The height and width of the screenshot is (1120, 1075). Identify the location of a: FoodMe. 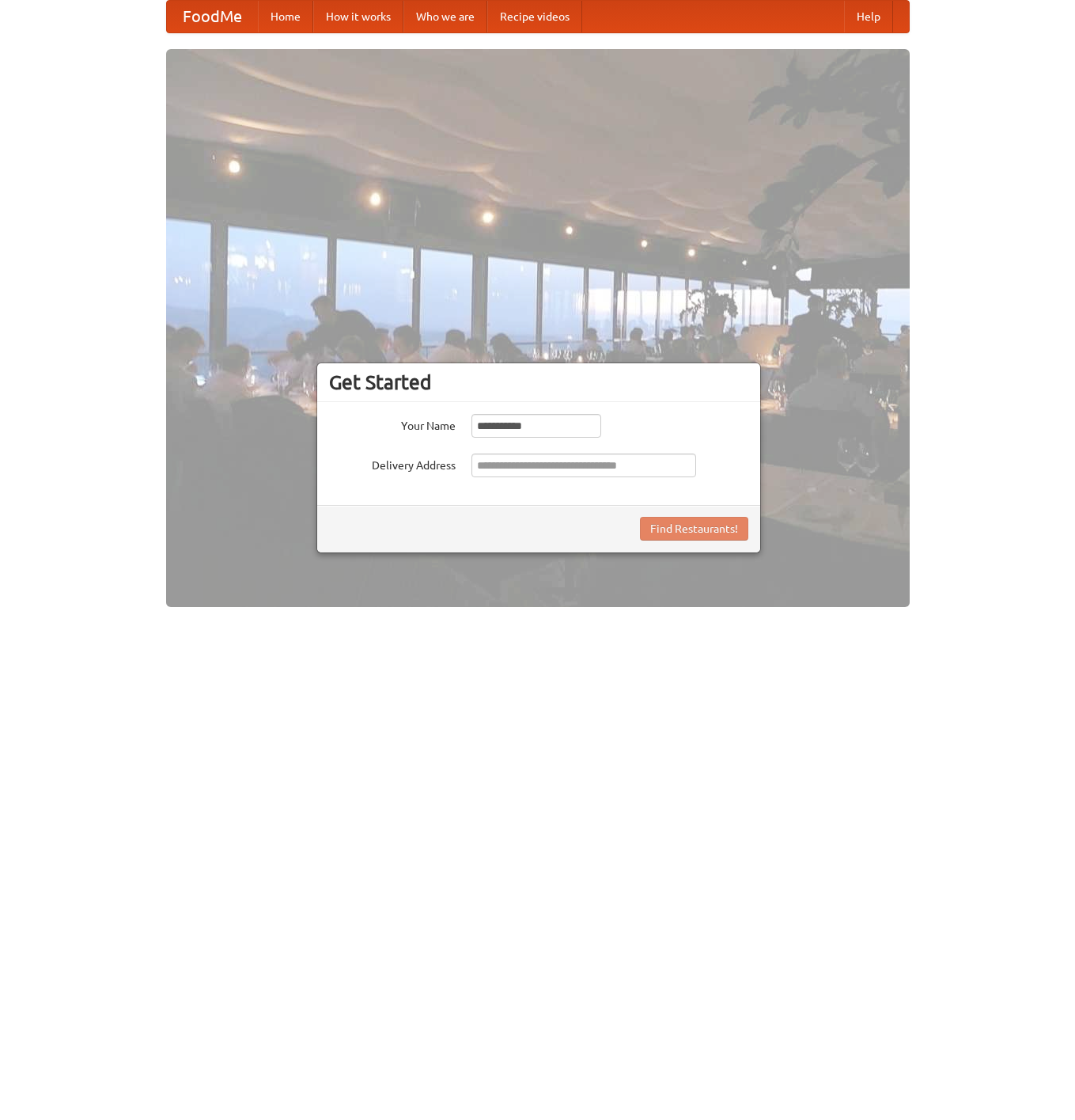
(212, 17).